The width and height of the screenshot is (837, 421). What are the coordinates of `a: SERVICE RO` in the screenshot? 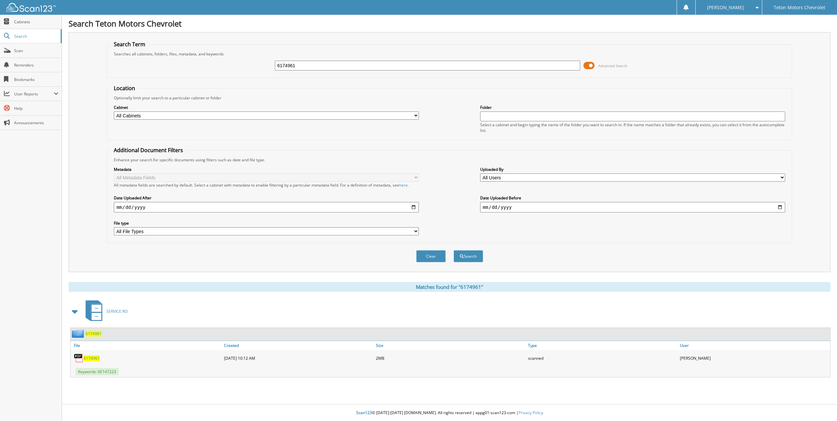 It's located at (105, 311).